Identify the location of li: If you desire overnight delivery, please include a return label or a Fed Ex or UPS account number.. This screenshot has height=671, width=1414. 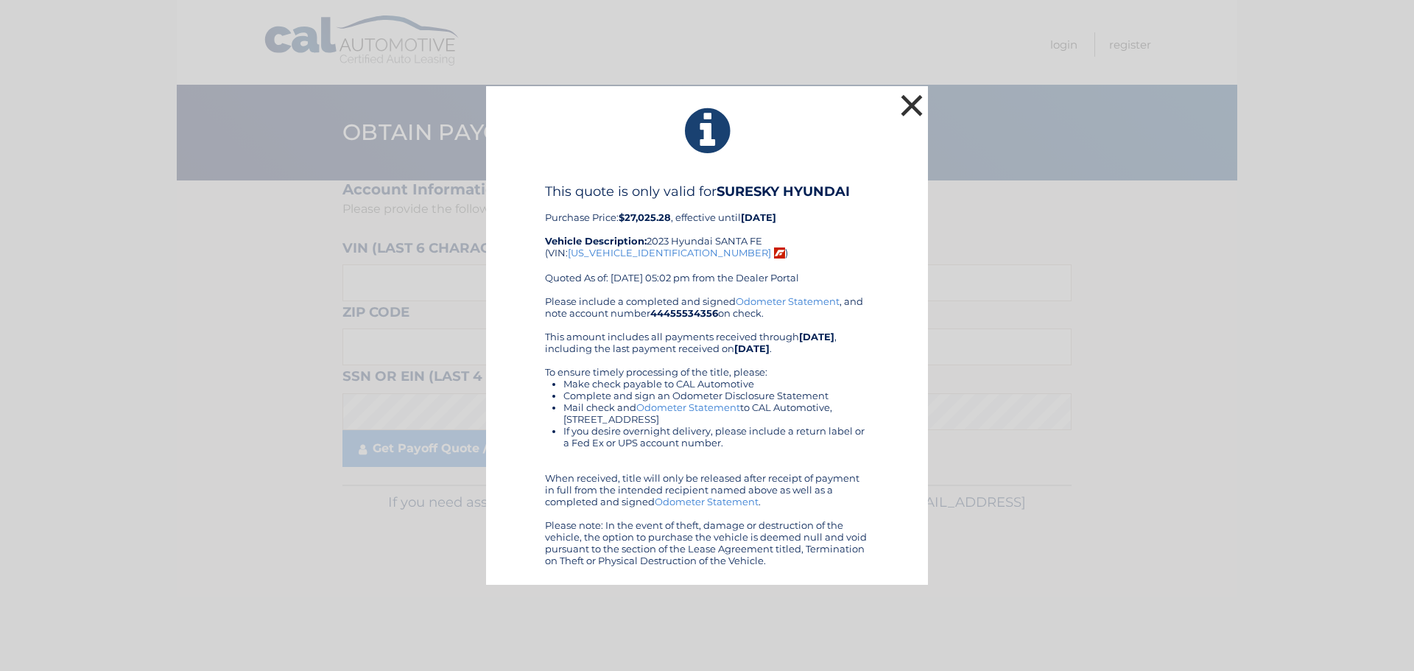
(716, 437).